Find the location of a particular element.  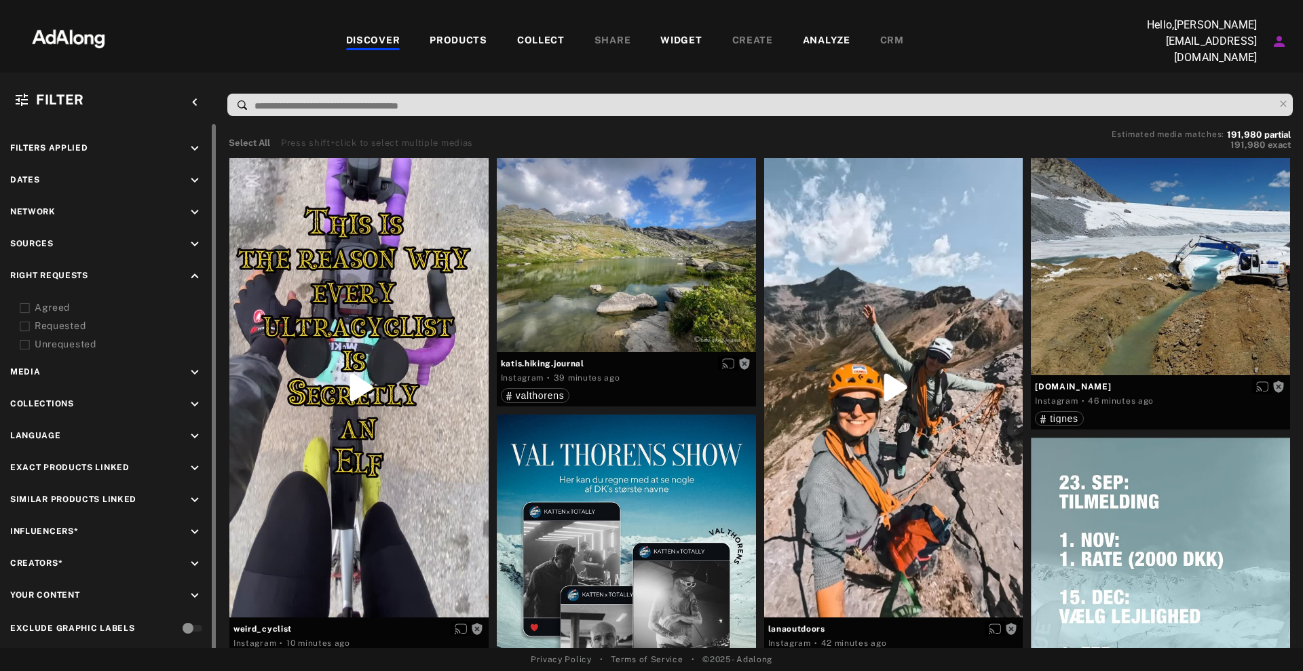

div: SHARE is located at coordinates (613, 41).